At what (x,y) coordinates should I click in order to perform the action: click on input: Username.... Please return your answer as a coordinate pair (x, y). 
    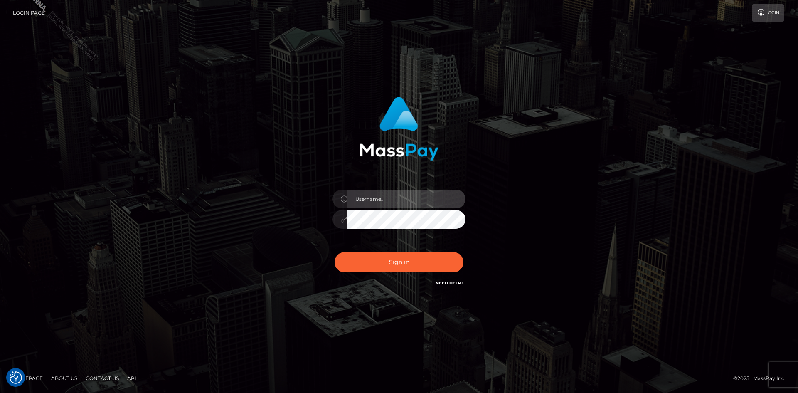
    Looking at the image, I should click on (407, 199).